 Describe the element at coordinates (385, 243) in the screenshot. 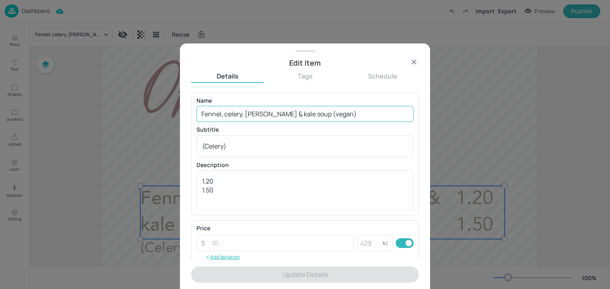

I see `p: kJ` at that location.